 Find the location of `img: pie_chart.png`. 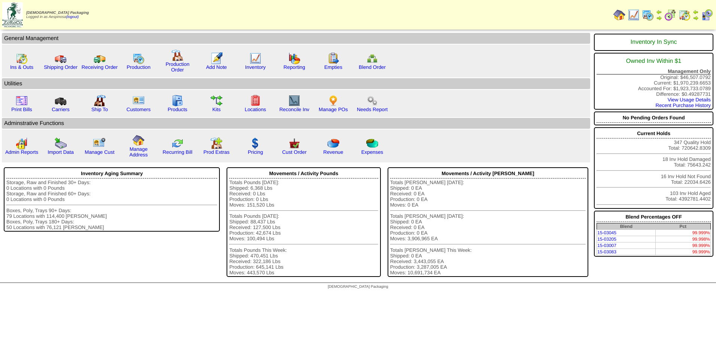

img: pie_chart.png is located at coordinates (333, 143).